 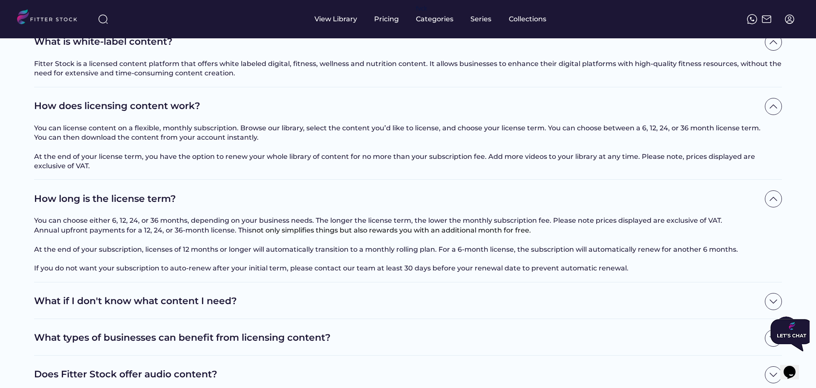 What do you see at coordinates (408, 245) in the screenshot?
I see `div: You can choose either 6, 12, 24, or 36 months, depending on your business needs. The longer the l...` at bounding box center [408, 245].